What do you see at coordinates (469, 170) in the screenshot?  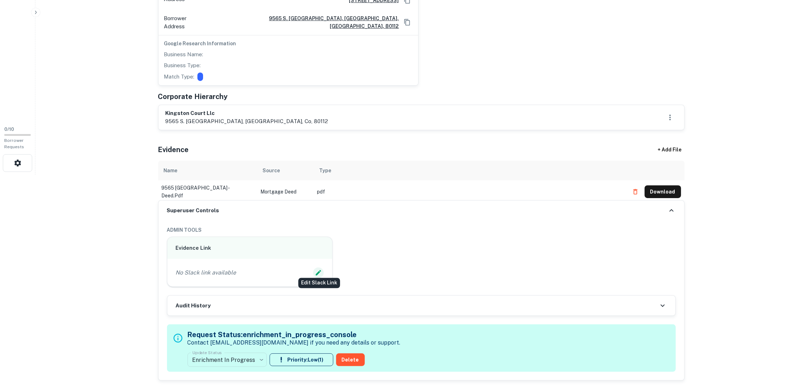 I see `th: Type` at bounding box center [469, 170].